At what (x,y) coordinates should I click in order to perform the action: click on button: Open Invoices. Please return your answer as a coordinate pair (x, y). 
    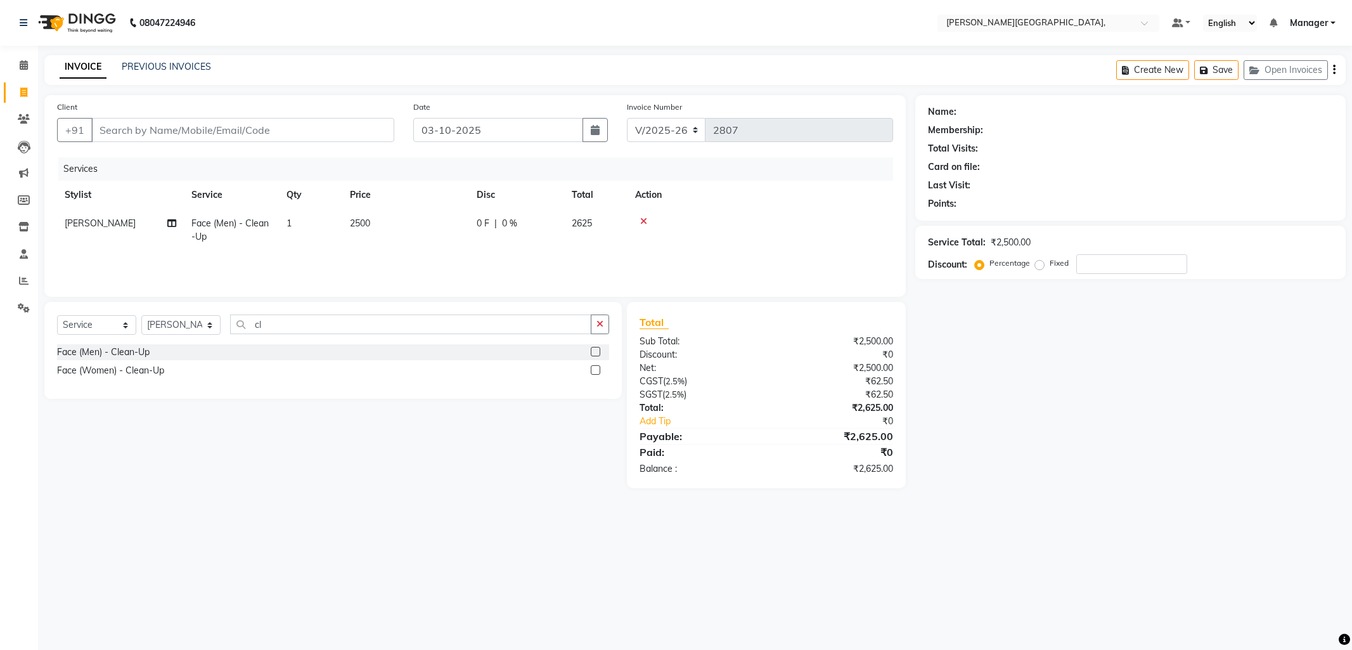
    Looking at the image, I should click on (1285, 70).